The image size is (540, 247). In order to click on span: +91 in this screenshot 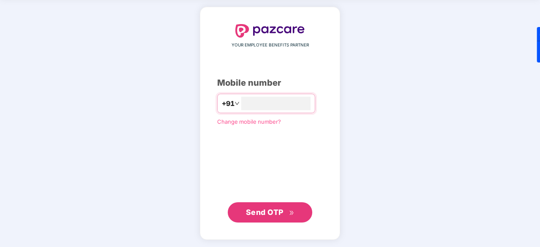, I will do `click(228, 103)`.